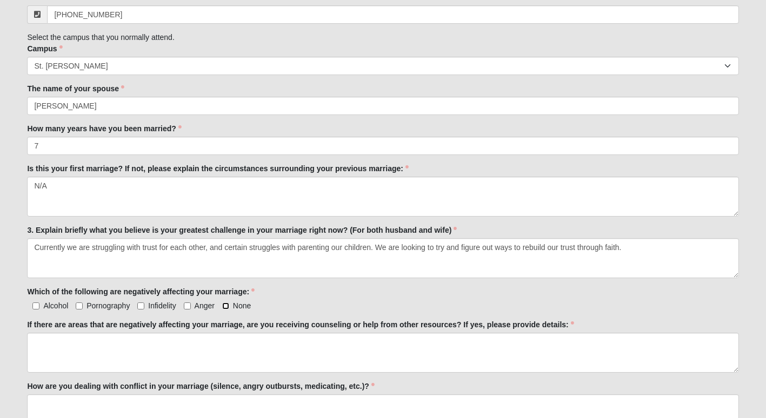  I want to click on label: Which of the following are negatively affecting your marriage:, so click(140, 292).